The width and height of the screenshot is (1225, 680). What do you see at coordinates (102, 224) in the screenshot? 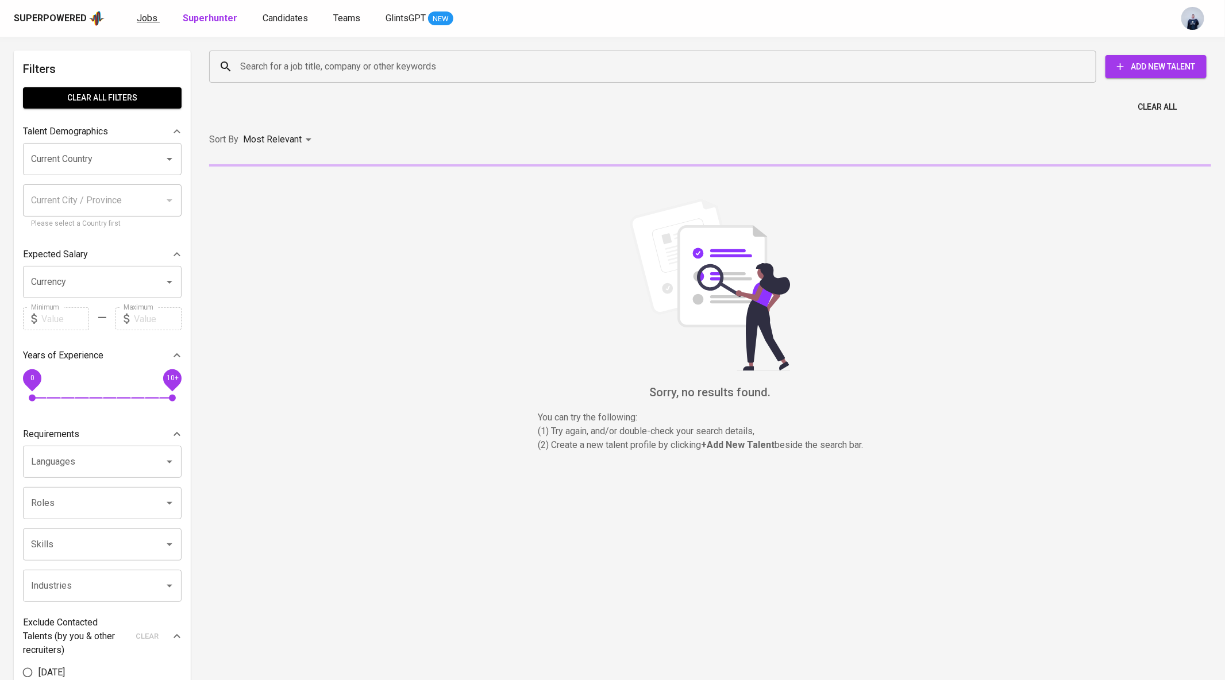
I see `p: Please select a Country first` at bounding box center [102, 224].